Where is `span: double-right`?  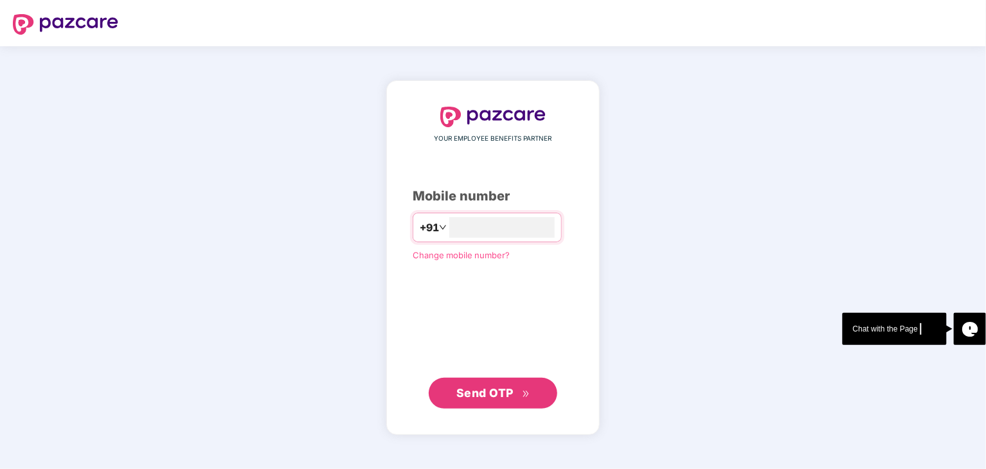 span: double-right is located at coordinates (526, 394).